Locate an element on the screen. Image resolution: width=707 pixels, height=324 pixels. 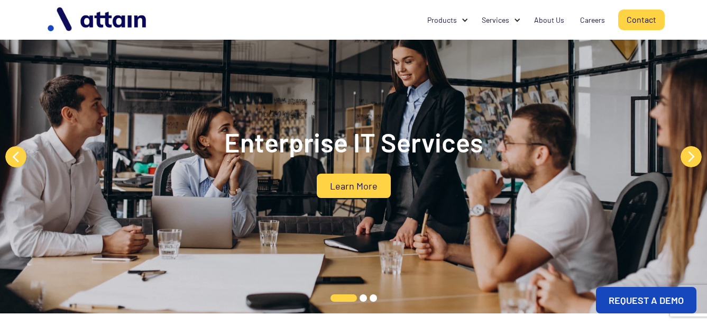
div: Careers is located at coordinates (593, 20).